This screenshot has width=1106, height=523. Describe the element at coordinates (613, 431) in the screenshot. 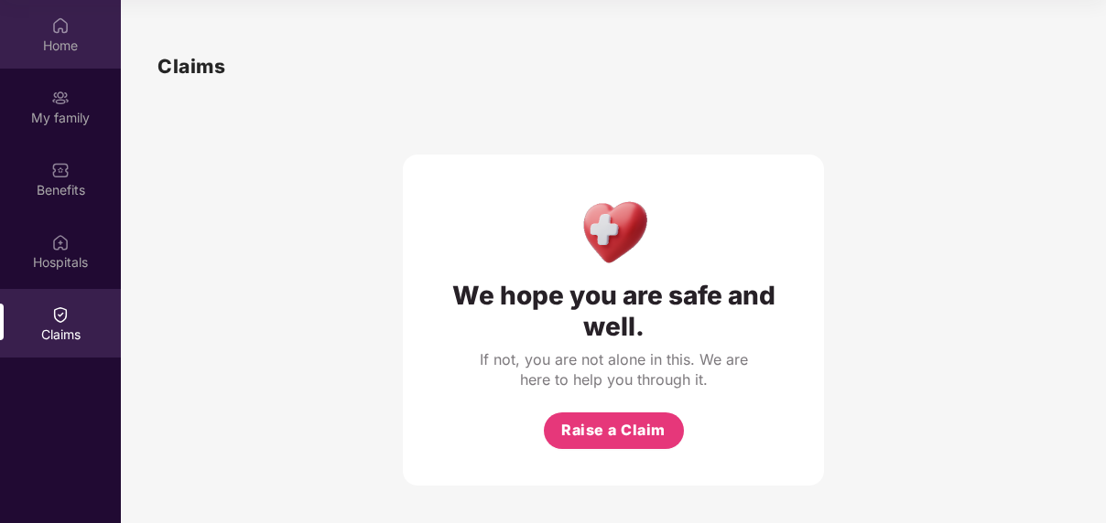

I see `button: Raise a Claim` at that location.